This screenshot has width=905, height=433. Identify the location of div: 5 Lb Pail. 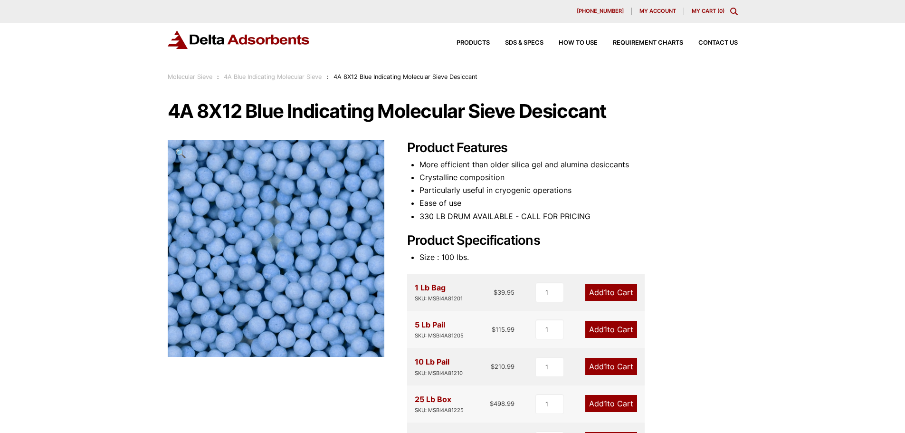
(439, 329).